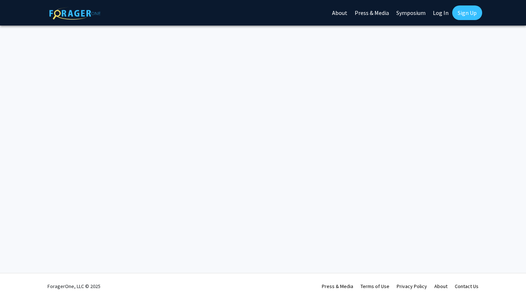 The height and width of the screenshot is (299, 526). Describe the element at coordinates (74, 286) in the screenshot. I see `div: ForagerOne, LLC © 2025` at that location.